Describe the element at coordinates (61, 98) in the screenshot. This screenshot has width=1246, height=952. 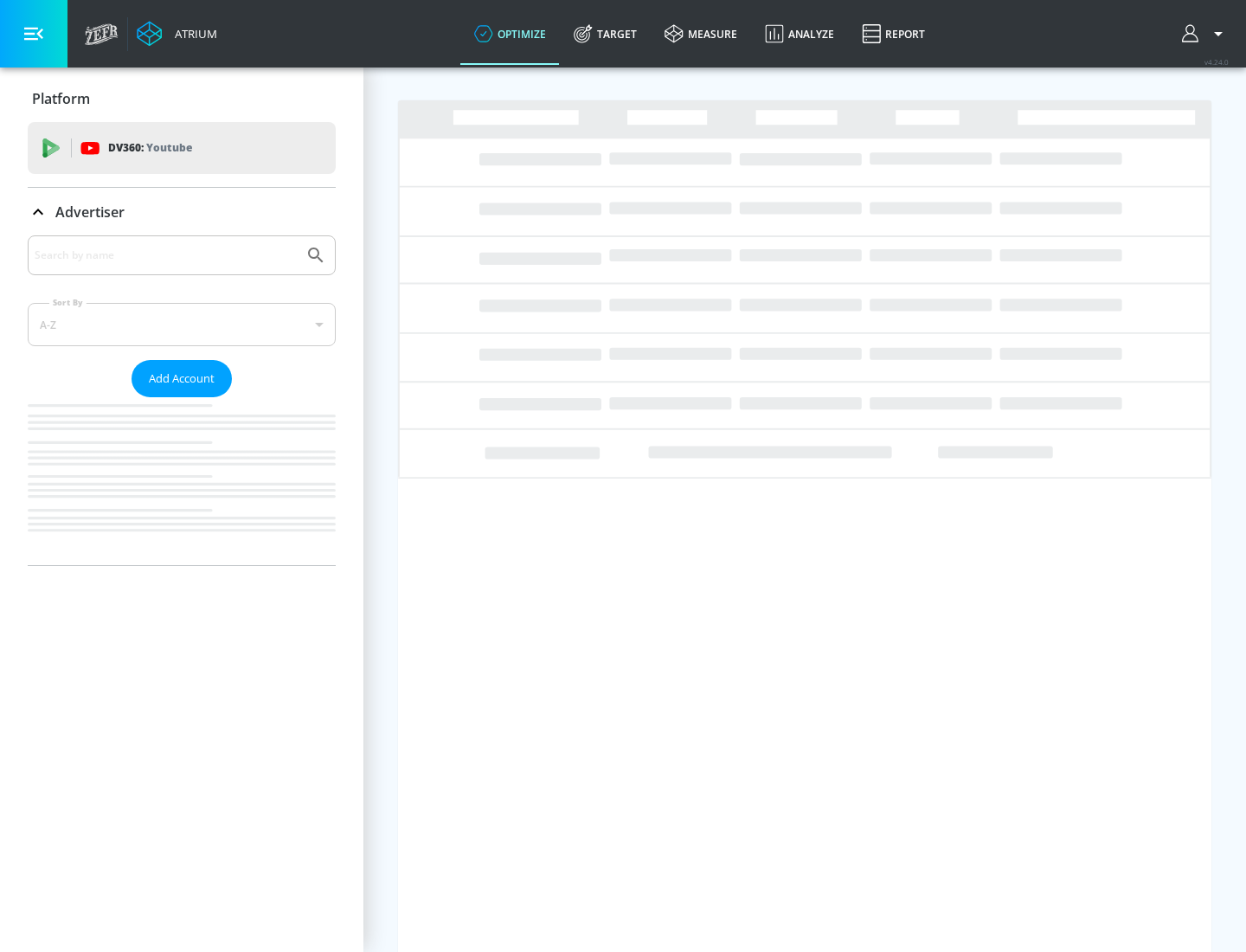
I see `p: Platform` at that location.